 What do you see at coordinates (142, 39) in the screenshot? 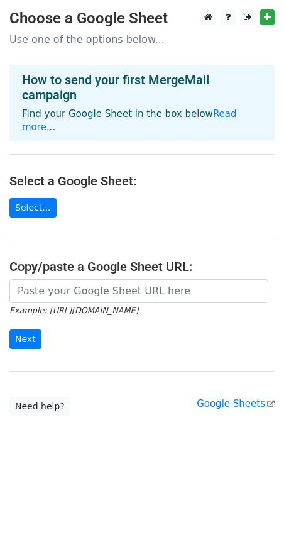
I see `p: Use one of the options below...` at bounding box center [142, 39].